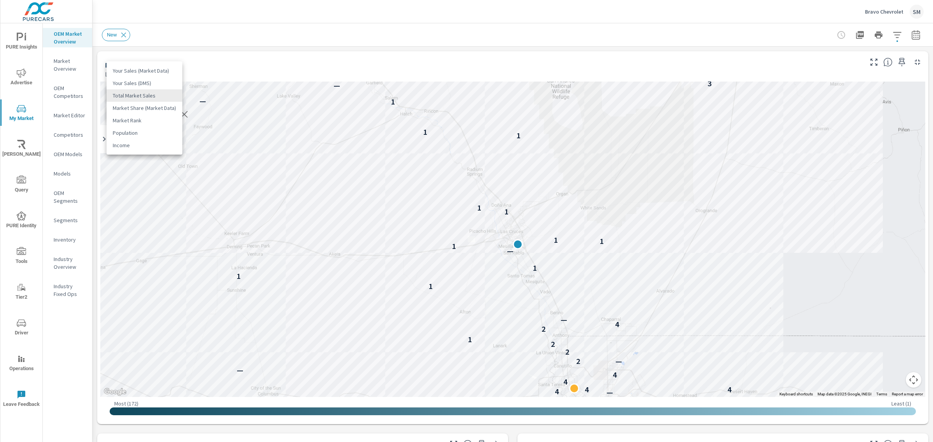 This screenshot has height=442, width=933. I want to click on li: Your Sales (Market Data), so click(144, 71).